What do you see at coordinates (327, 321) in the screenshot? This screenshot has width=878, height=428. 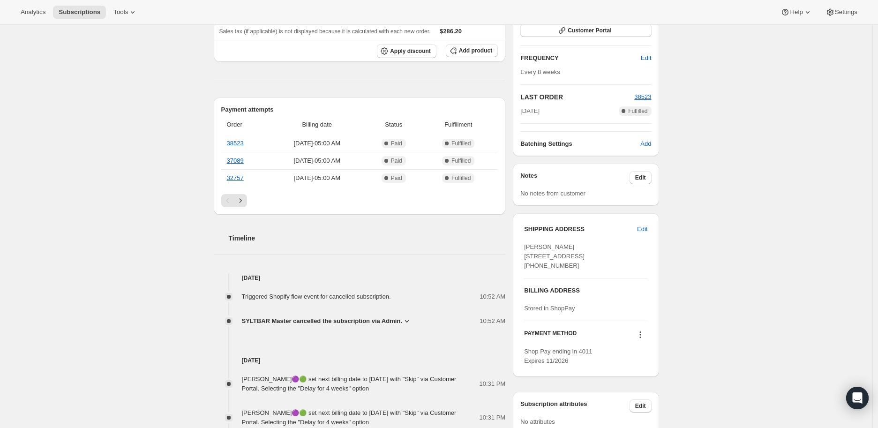 I see `button: SYLTBAR Master cancelled the subscription via Admin.` at bounding box center [327, 321].